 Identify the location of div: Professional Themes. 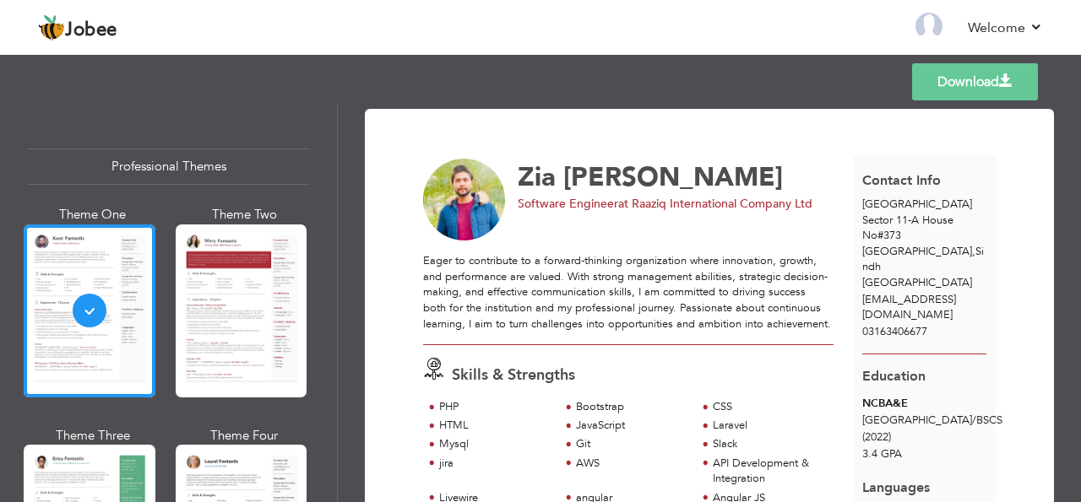
(168, 166).